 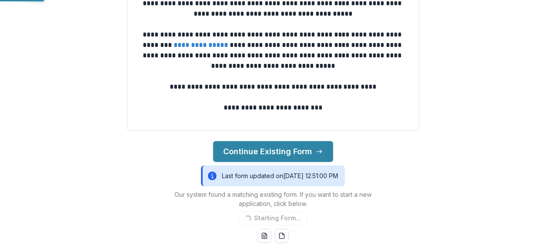 What do you see at coordinates (273, 219) in the screenshot?
I see `button: Starting Form...` at bounding box center [273, 219].